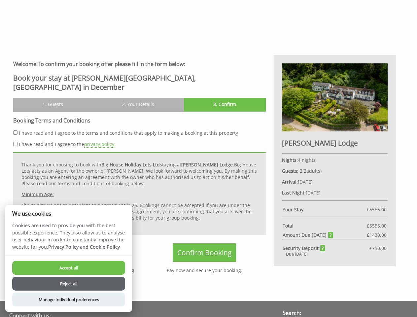 The height and width of the screenshot is (317, 417). What do you see at coordinates (325, 209) in the screenshot?
I see `strong: Your Stay` at bounding box center [325, 209].